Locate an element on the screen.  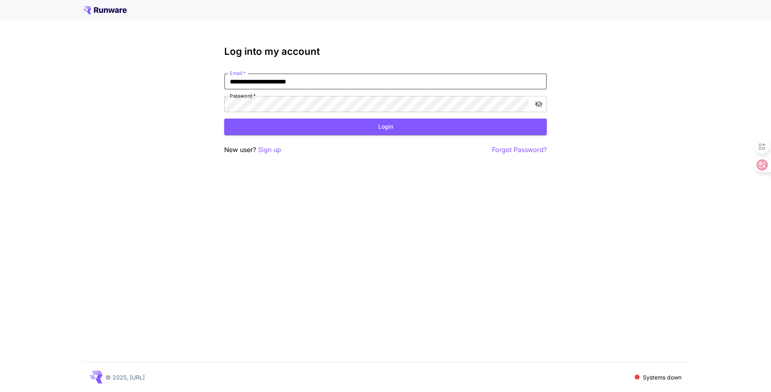
p: Forgot Password? is located at coordinates (519, 150).